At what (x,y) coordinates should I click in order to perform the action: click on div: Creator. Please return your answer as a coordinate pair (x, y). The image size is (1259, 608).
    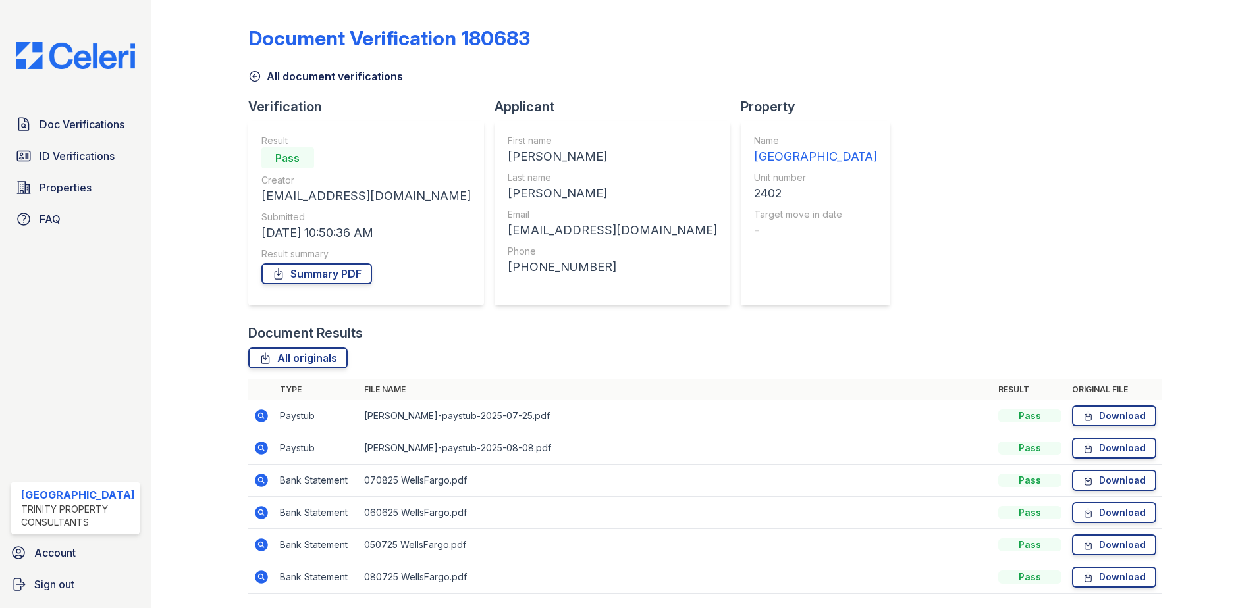
    Looking at the image, I should click on (366, 180).